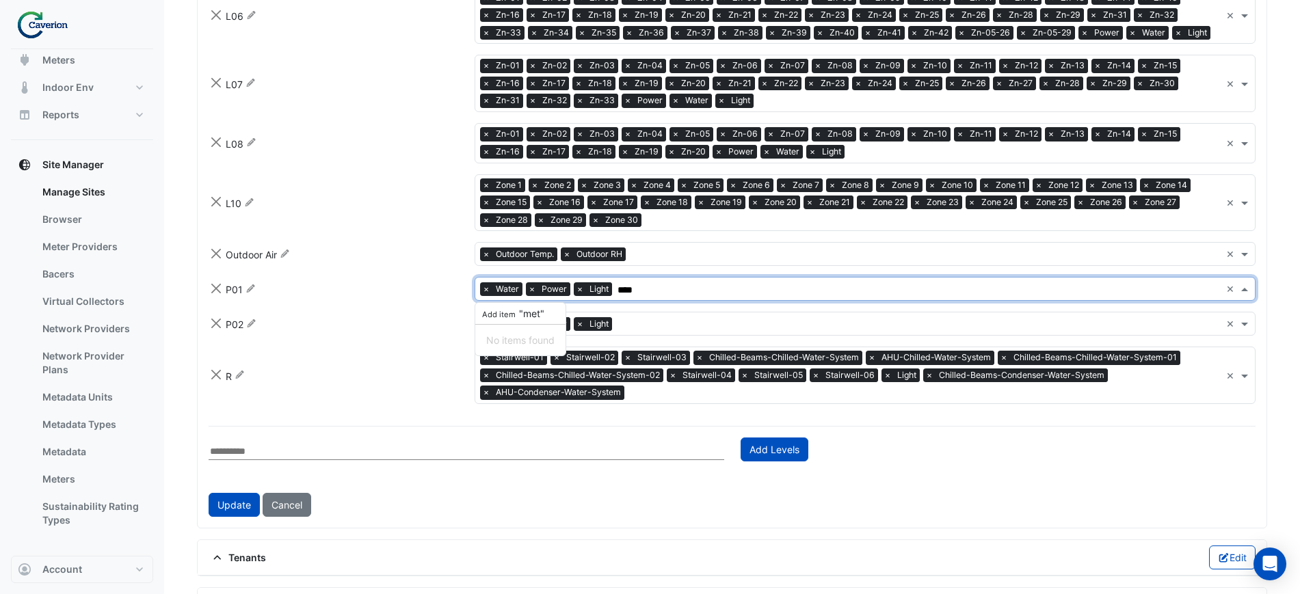  I want to click on span: Indoor Env, so click(68, 88).